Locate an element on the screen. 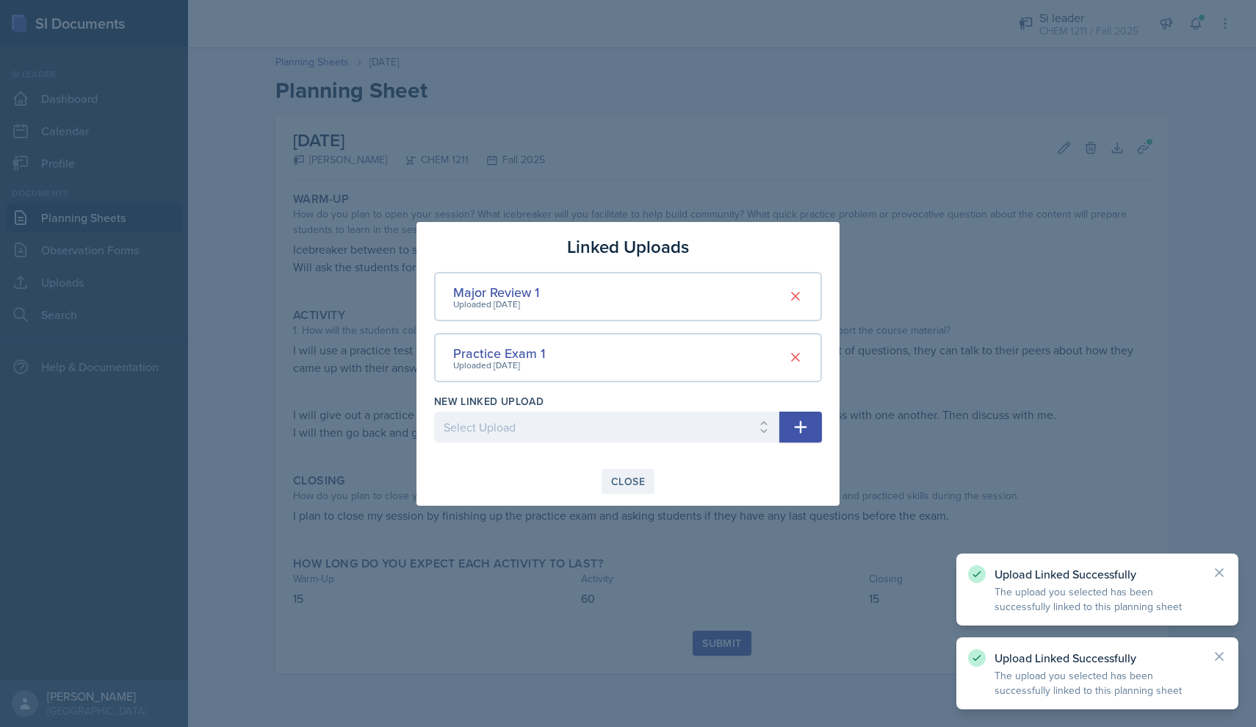  label: New Linked Upload is located at coordinates (489, 401).